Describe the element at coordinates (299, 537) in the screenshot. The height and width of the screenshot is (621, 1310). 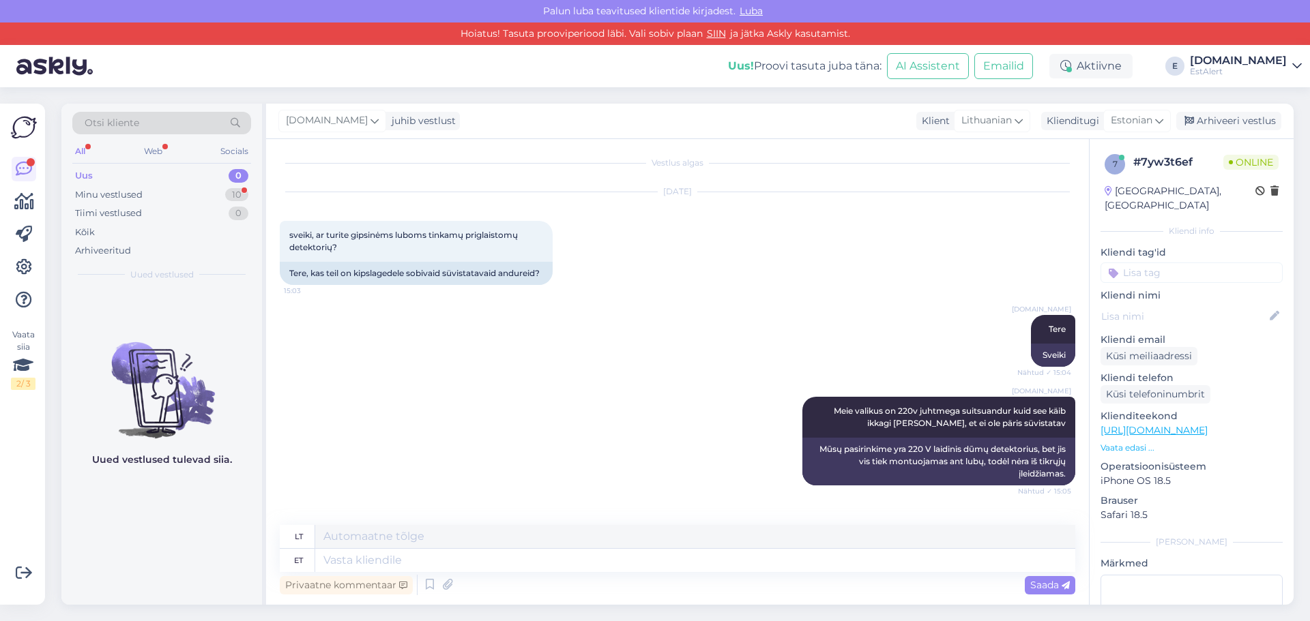
I see `div: lt` at that location.